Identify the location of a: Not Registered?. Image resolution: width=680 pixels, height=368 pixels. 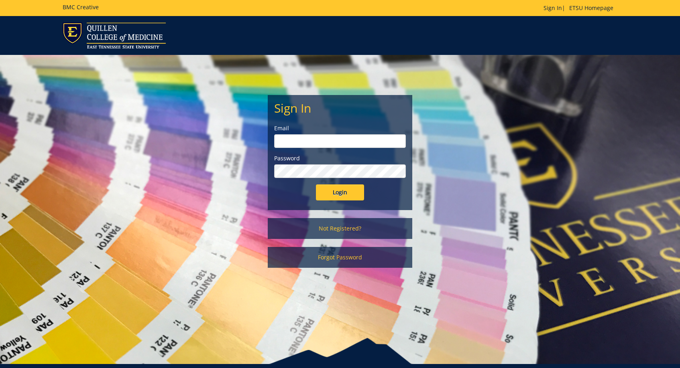
(340, 229).